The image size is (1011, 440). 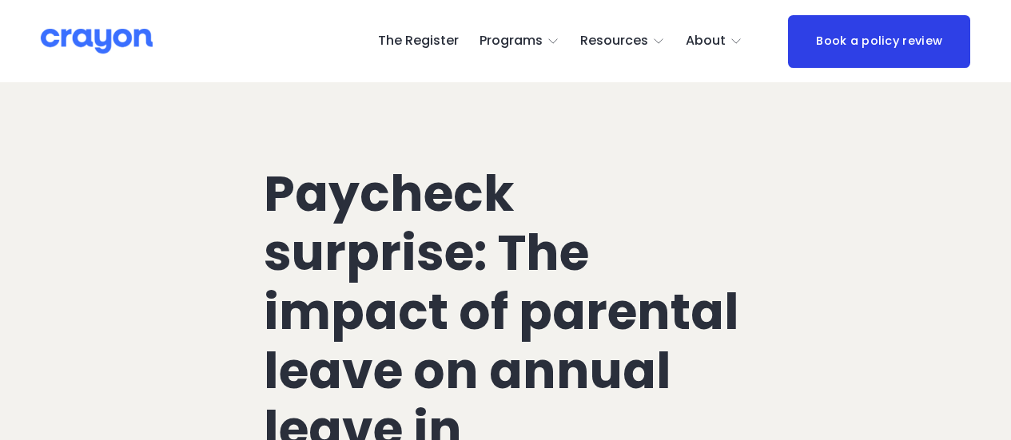 What do you see at coordinates (614, 41) in the screenshot?
I see `span: Resources` at bounding box center [614, 41].